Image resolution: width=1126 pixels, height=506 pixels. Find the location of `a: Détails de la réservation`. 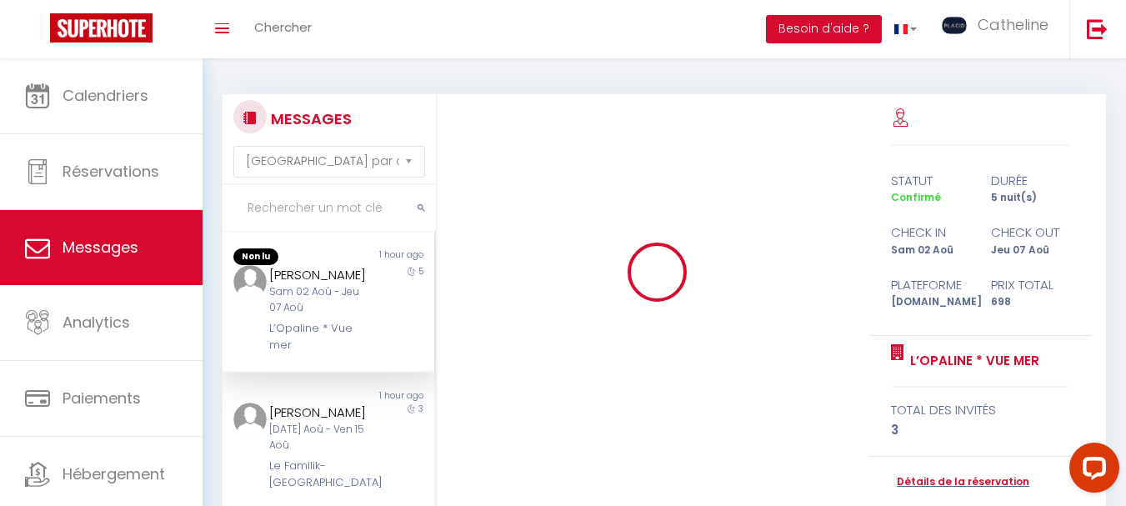

a: Détails de la réservation is located at coordinates (960, 482).